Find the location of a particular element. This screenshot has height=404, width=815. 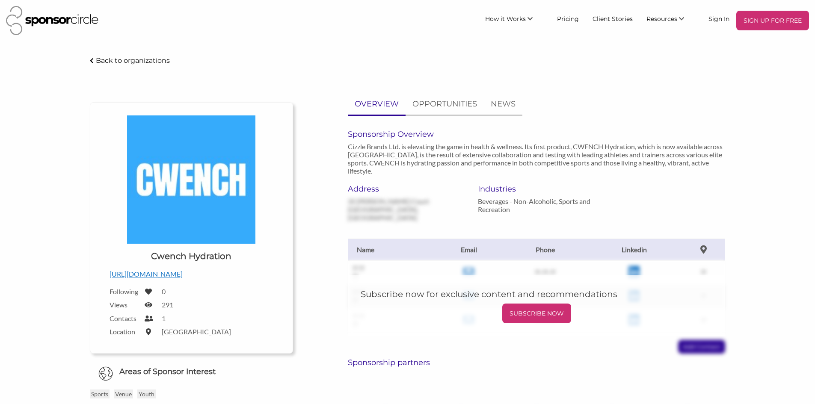

label: Location is located at coordinates (125, 332).